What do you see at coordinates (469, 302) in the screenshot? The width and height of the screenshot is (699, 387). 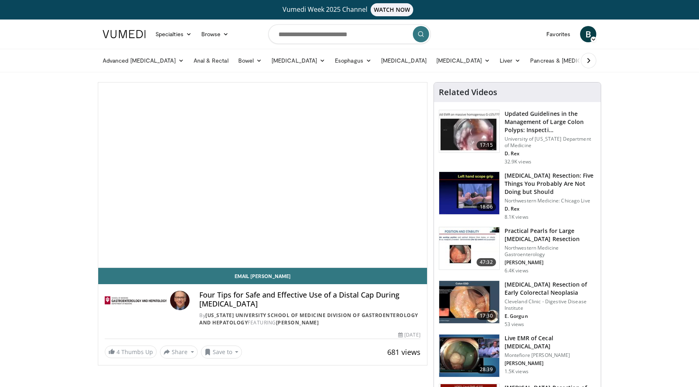 I see `img: 2f3204fc-fe9c-4e55-bbc2-21ba8c8e5b61.150x105_q85_crop-smart_upscale.jpg` at bounding box center [469, 302].